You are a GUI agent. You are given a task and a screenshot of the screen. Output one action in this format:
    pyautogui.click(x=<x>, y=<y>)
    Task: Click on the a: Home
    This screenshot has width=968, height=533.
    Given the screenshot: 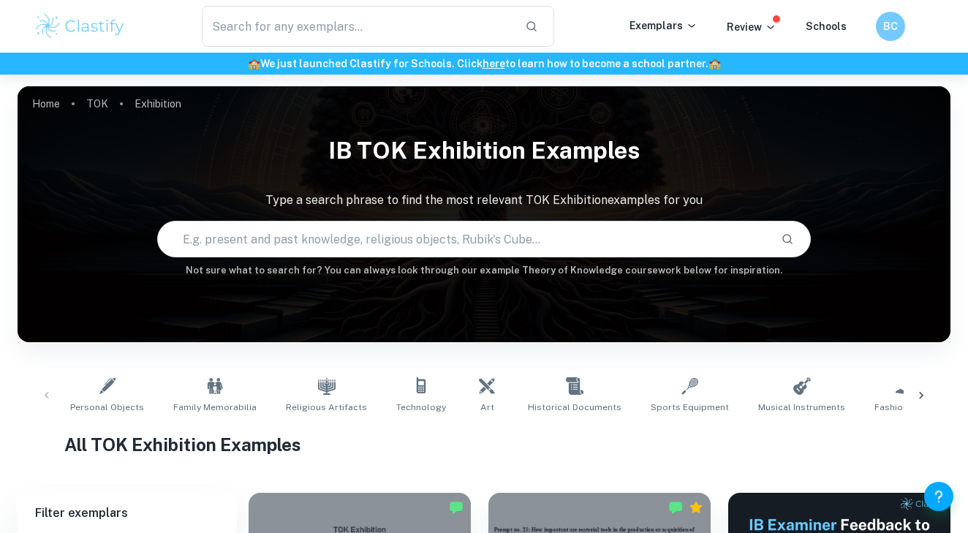 What is the action you would take?
    pyautogui.click(x=46, y=104)
    